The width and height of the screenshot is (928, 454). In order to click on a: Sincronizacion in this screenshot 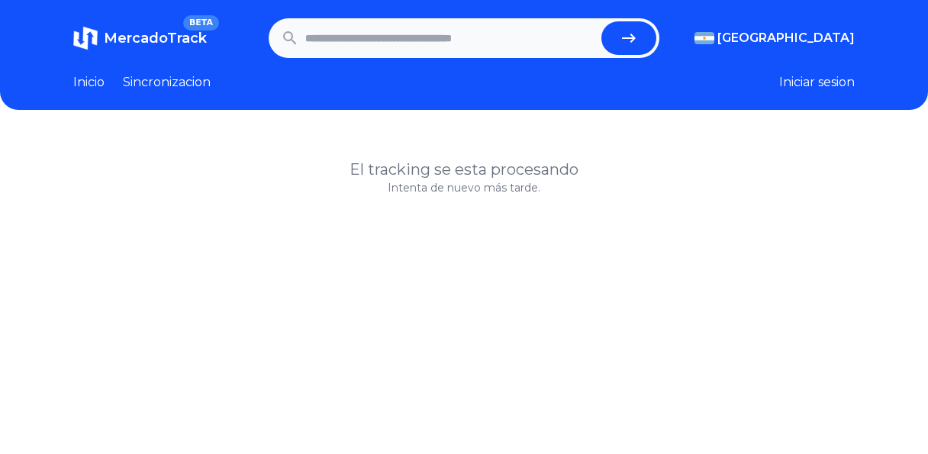, I will do `click(166, 82)`.